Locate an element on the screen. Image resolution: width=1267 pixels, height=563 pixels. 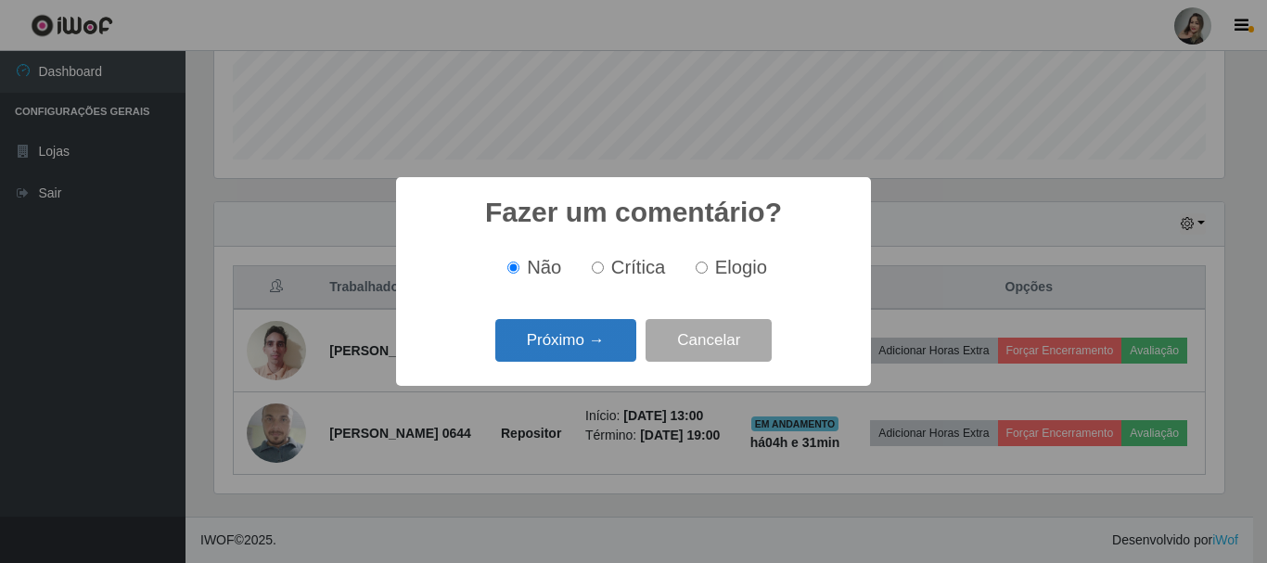
span: Crítica is located at coordinates (638, 267).